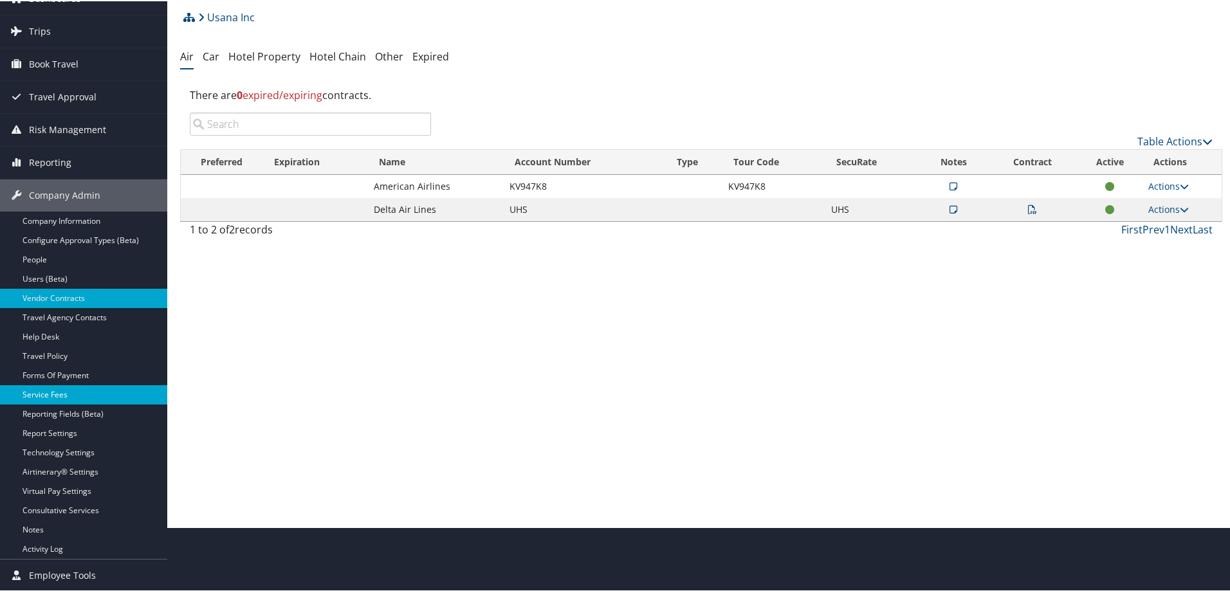 Image resolution: width=1230 pixels, height=591 pixels. Describe the element at coordinates (694, 161) in the screenshot. I see `th: Type: activate to sort column ascending` at that location.